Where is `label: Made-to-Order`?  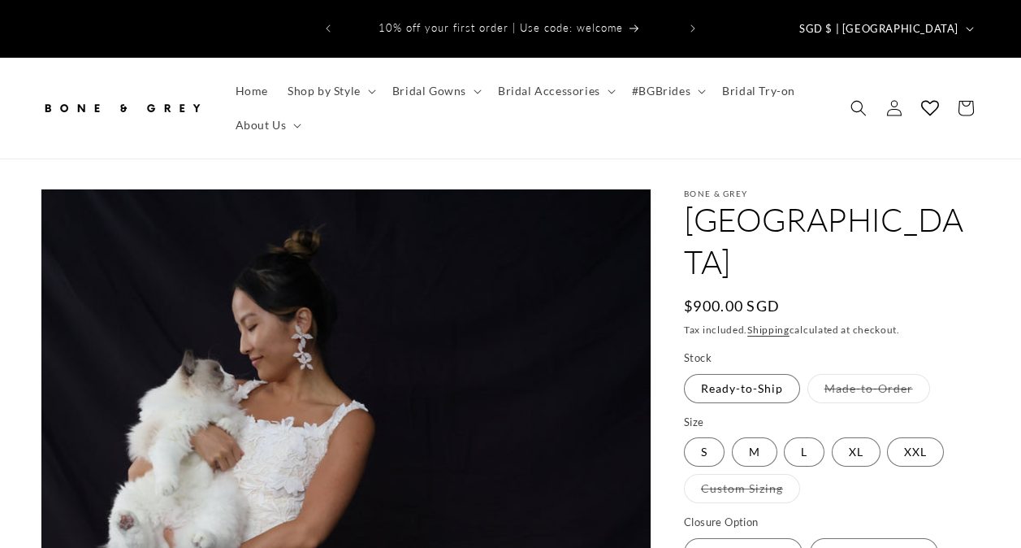 label: Made-to-Order is located at coordinates (869, 388).